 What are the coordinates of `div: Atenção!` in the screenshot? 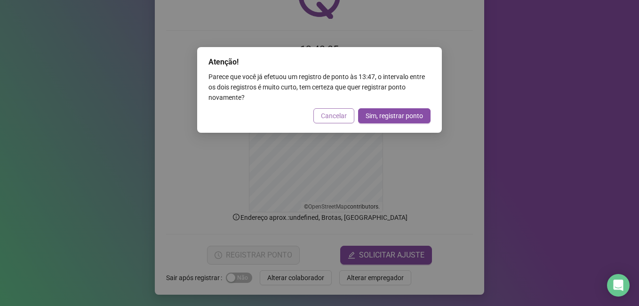 It's located at (320, 62).